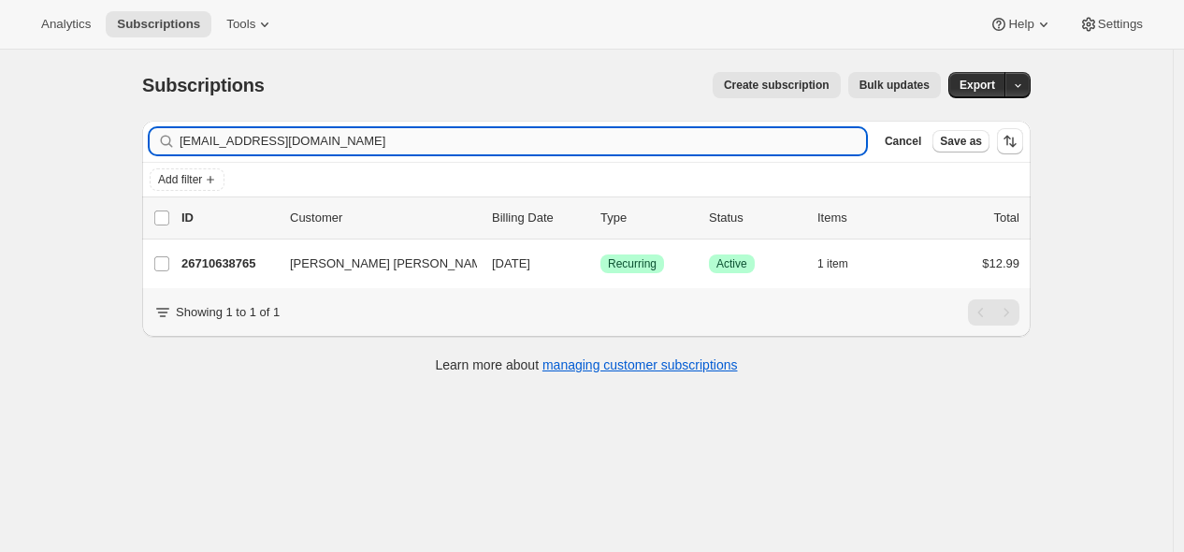  What do you see at coordinates (539, 218) in the screenshot?
I see `p: Billing Date` at bounding box center [539, 218].